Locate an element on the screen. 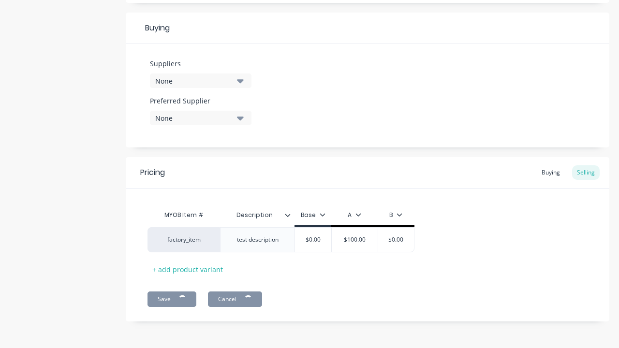 The width and height of the screenshot is (619, 348). button: Save is located at coordinates (172, 299).